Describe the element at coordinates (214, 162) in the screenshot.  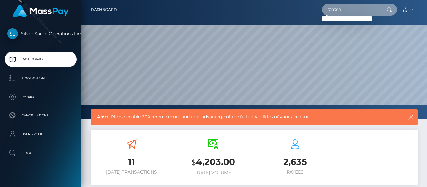
I see `h3: 4,203.00` at that location.